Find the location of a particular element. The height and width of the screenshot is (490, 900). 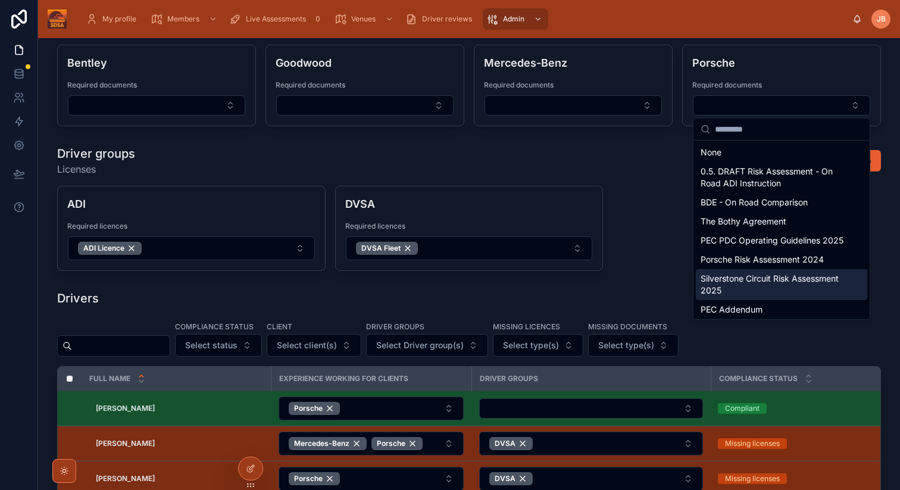

h1: Drivers is located at coordinates (78, 298).